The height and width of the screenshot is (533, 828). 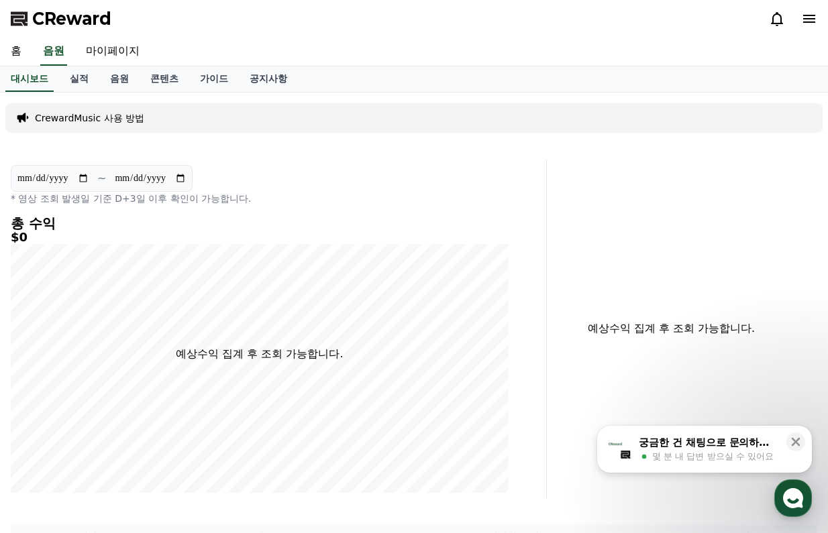 What do you see at coordinates (61, 19) in the screenshot?
I see `a: CReward` at bounding box center [61, 19].